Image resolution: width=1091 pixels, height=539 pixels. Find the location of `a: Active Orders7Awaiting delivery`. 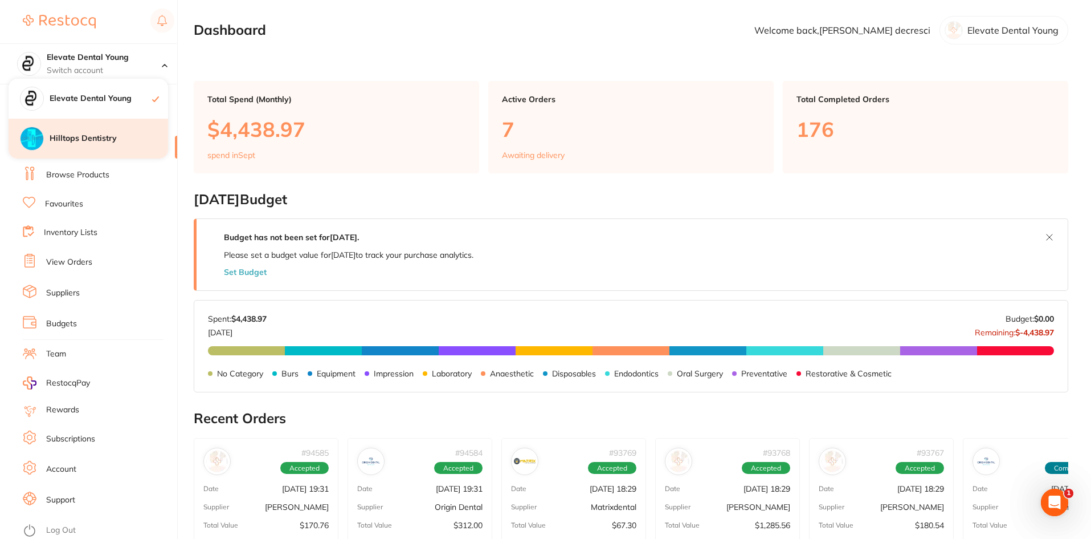

a: Active Orders7Awaiting delivery is located at coordinates (631, 127).